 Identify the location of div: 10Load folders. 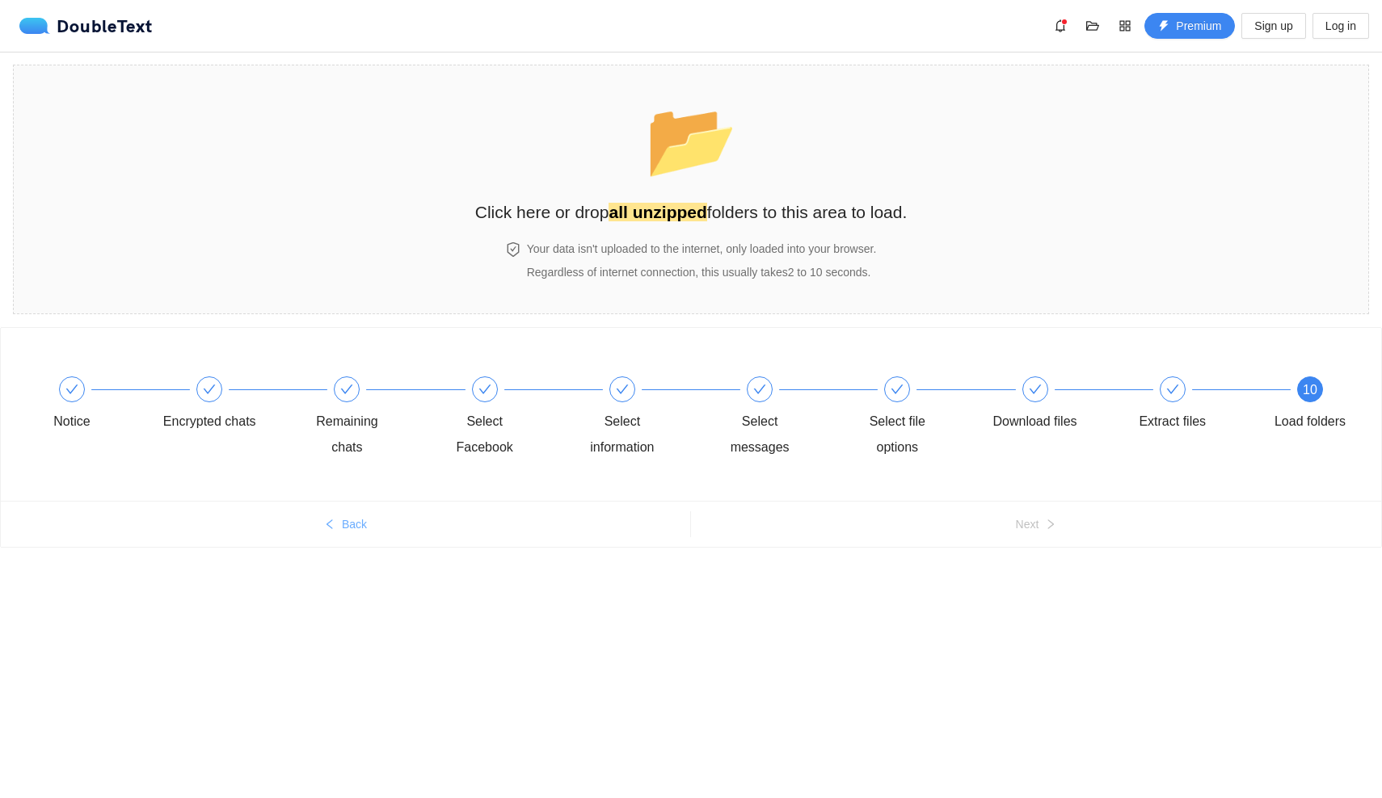
(1310, 406).